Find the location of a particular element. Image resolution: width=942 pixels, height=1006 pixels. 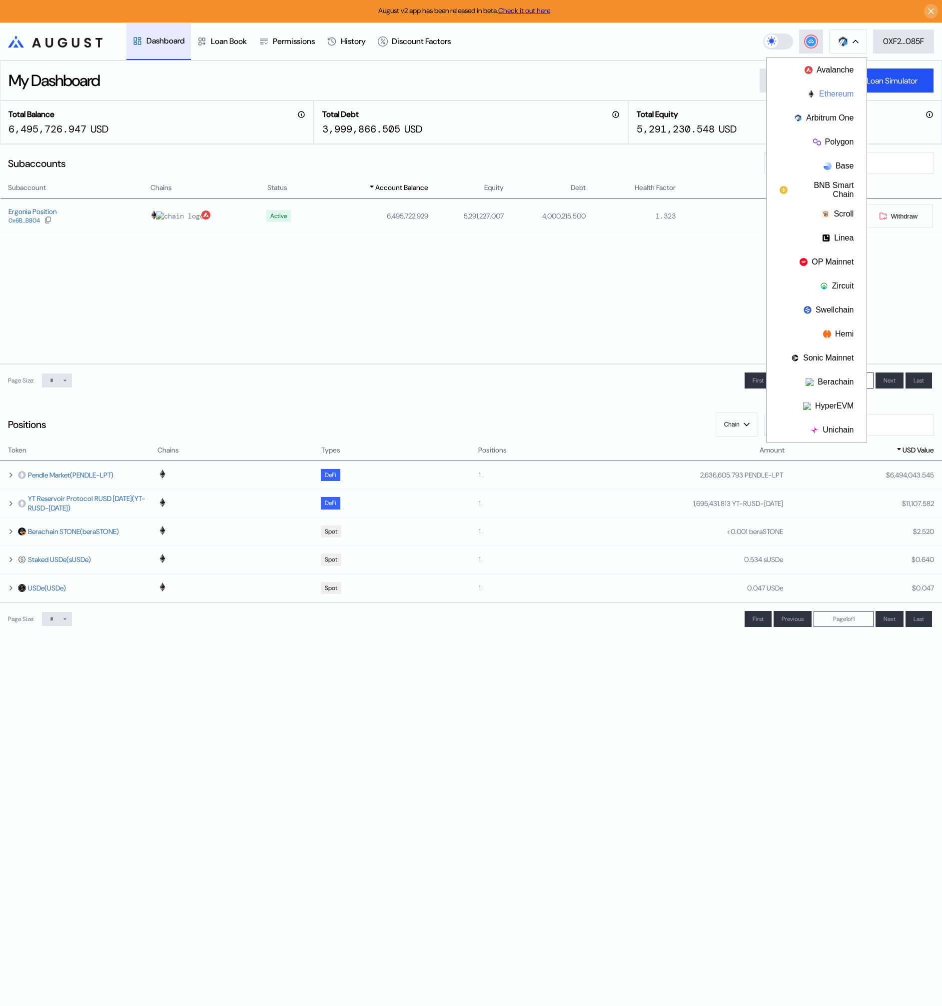

button: Berachain is located at coordinates (817, 382).